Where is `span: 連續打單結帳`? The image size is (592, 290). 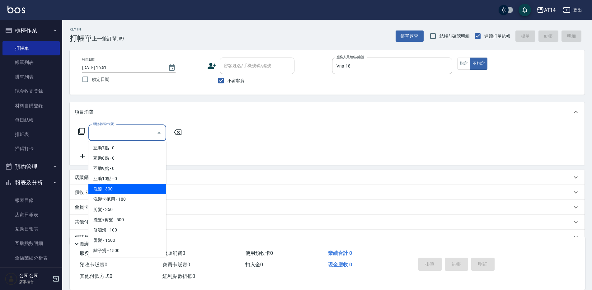
span: 連續打單結帳 is located at coordinates (498, 36).